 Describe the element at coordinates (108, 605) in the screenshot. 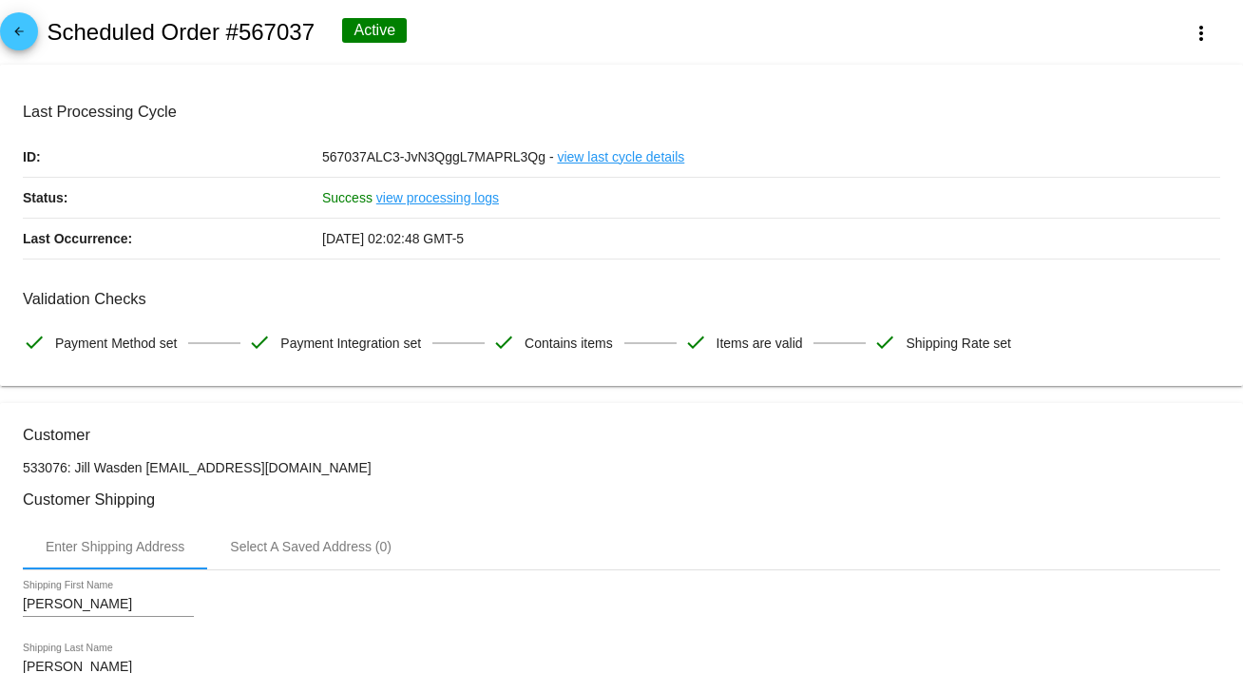

I see `input: Shipping First Name` at that location.